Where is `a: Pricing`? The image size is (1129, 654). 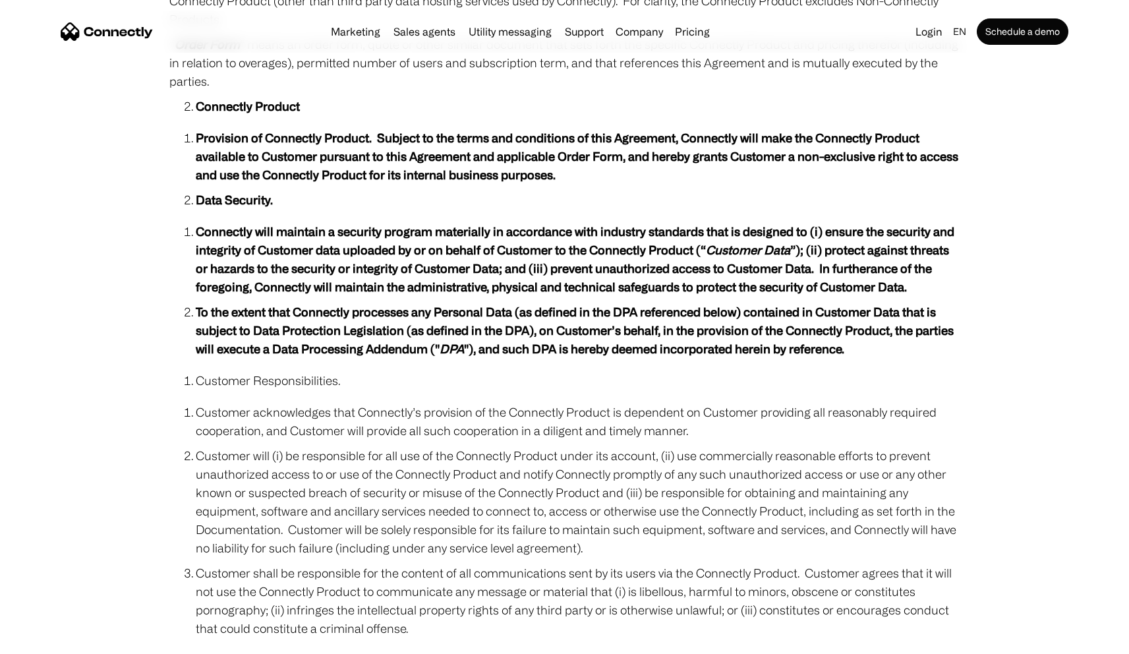
a: Pricing is located at coordinates (692, 32).